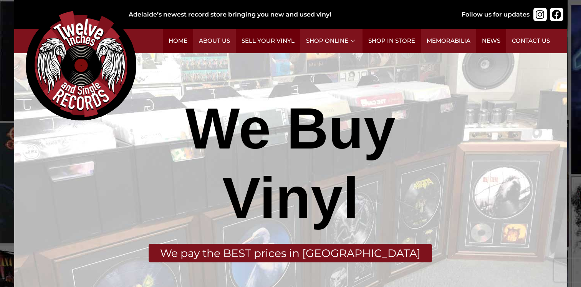 The height and width of the screenshot is (287, 581). Describe the element at coordinates (491, 41) in the screenshot. I see `a: News` at that location.